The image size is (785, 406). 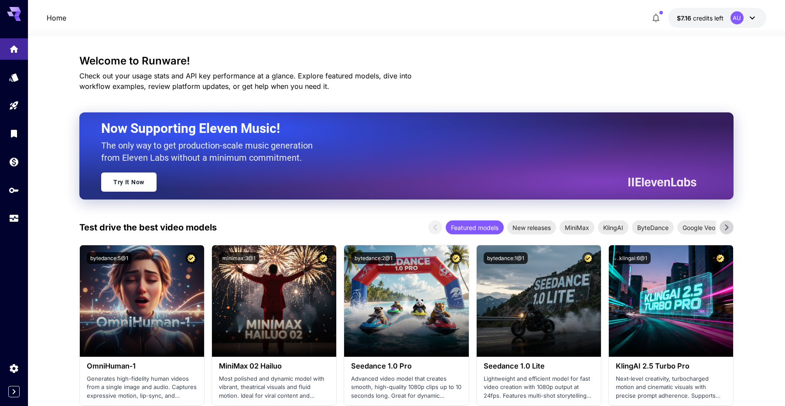 I want to click on p: Next‑level creativity, turbocharged motion and cinematic visuals with precise prompt adherence. S..., so click(x=671, y=388).